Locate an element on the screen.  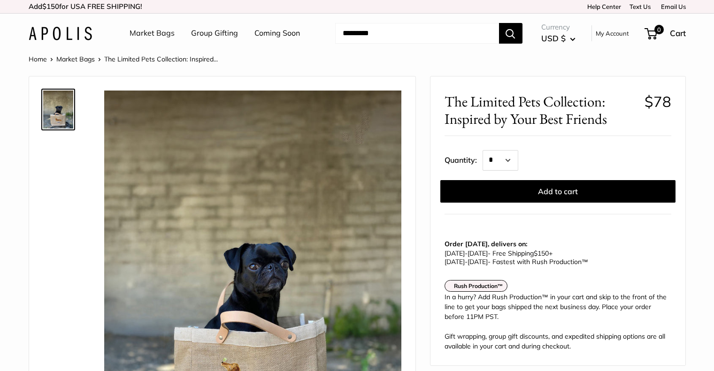
a: My Account is located at coordinates (612, 33).